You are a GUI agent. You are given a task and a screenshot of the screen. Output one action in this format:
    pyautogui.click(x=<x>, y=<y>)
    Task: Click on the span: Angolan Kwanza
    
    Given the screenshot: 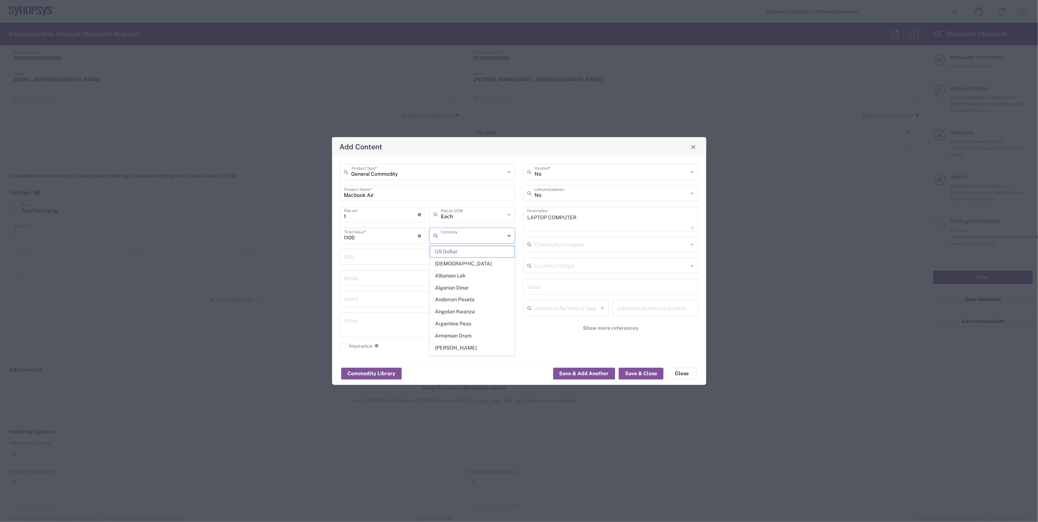 What is the action you would take?
    pyautogui.click(x=472, y=311)
    